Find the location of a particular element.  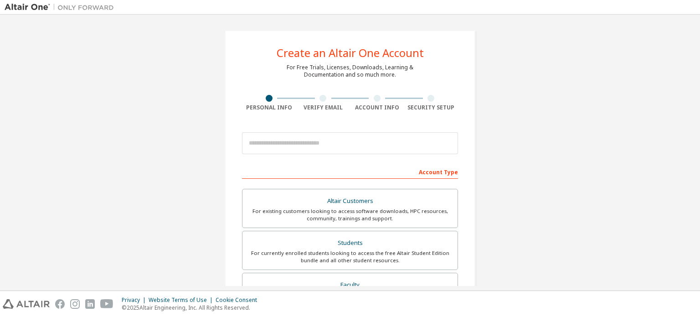

img: youtube.svg is located at coordinates (107, 304).